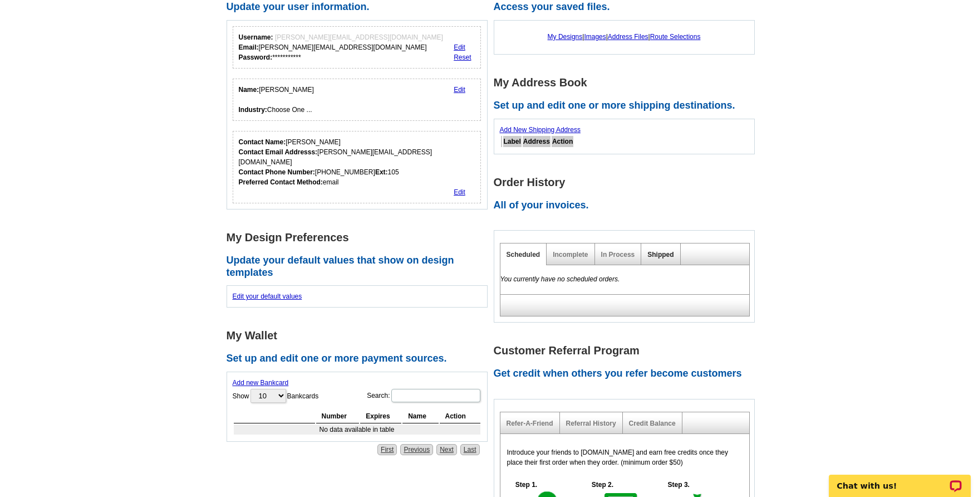 The width and height of the screenshot is (978, 497). What do you see at coordinates (249, 47) in the screenshot?
I see `strong: Email:` at bounding box center [249, 47].